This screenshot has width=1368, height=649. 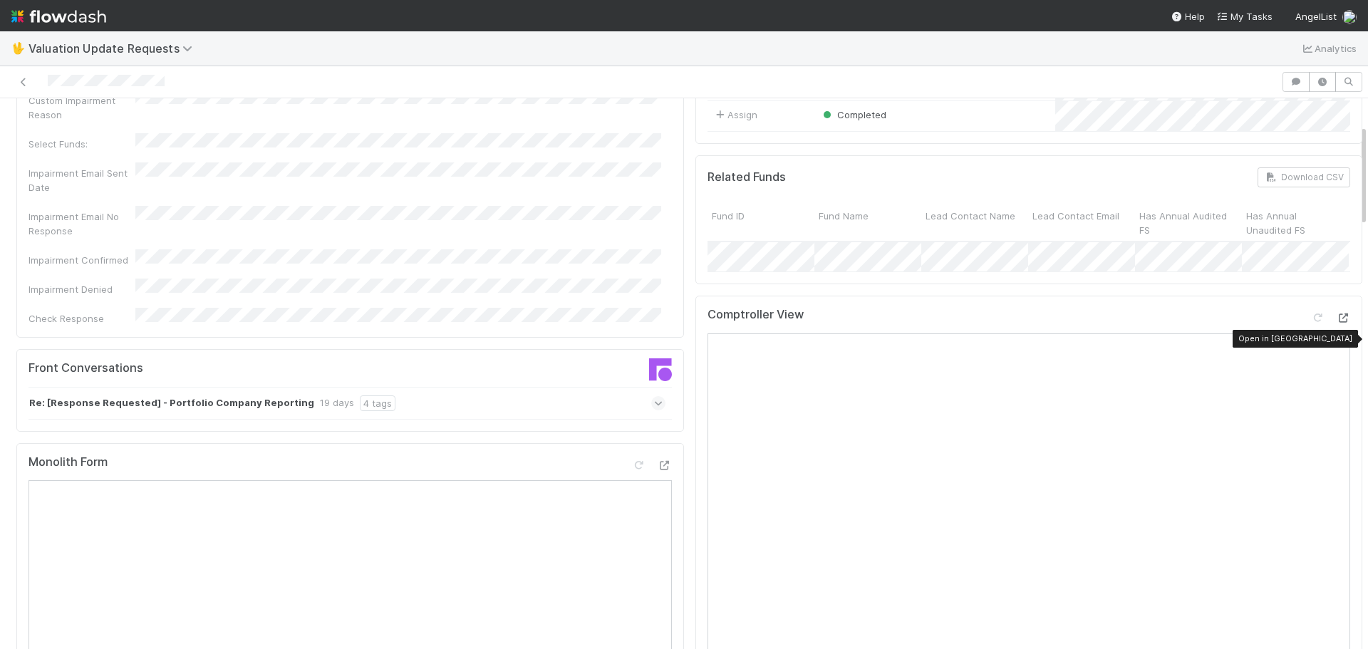 What do you see at coordinates (735, 115) in the screenshot?
I see `div: Assign` at bounding box center [735, 115].